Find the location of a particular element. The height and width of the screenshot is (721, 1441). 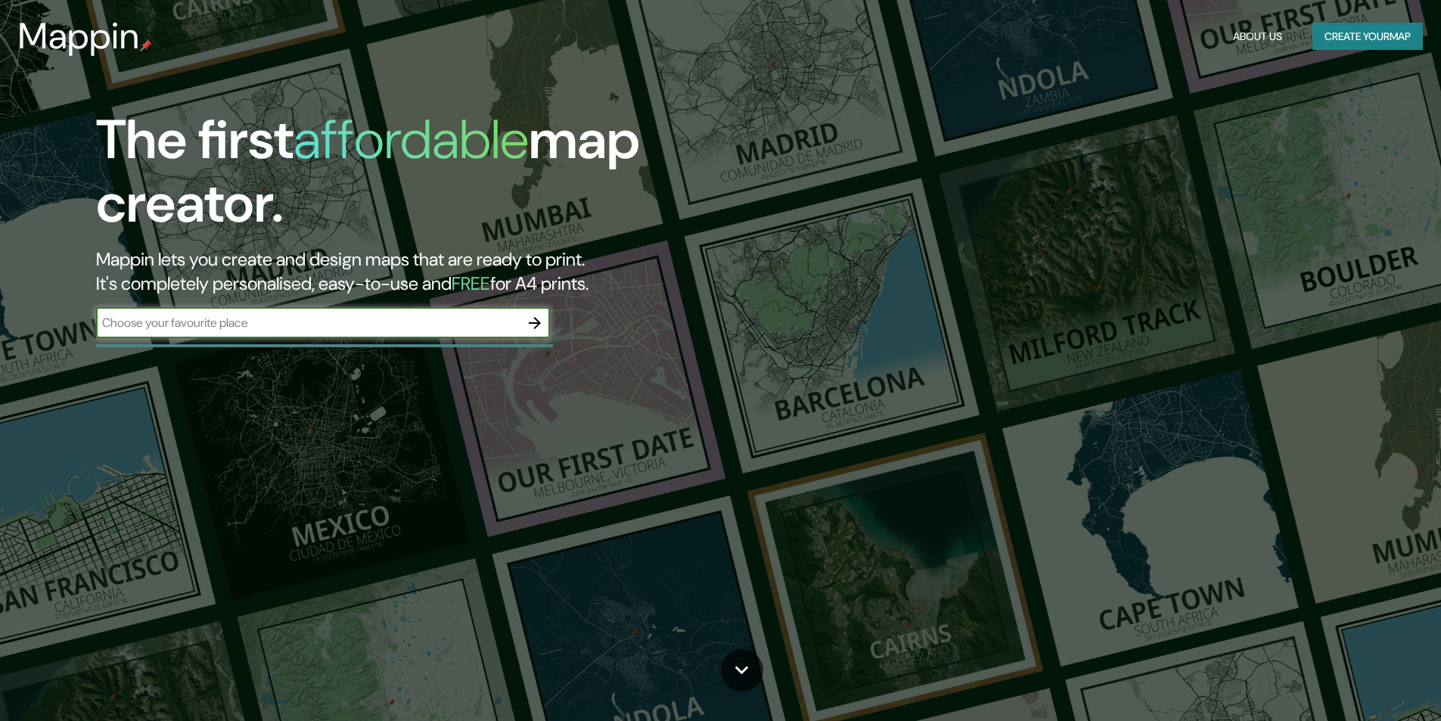

h3: Mappin is located at coordinates (79, 36).